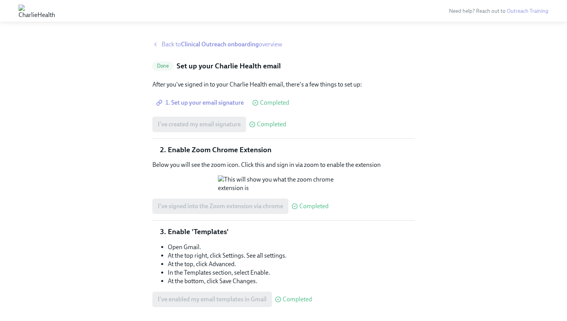 Image resolution: width=567 pixels, height=321 pixels. I want to click on a: Outreach Training, so click(528, 11).